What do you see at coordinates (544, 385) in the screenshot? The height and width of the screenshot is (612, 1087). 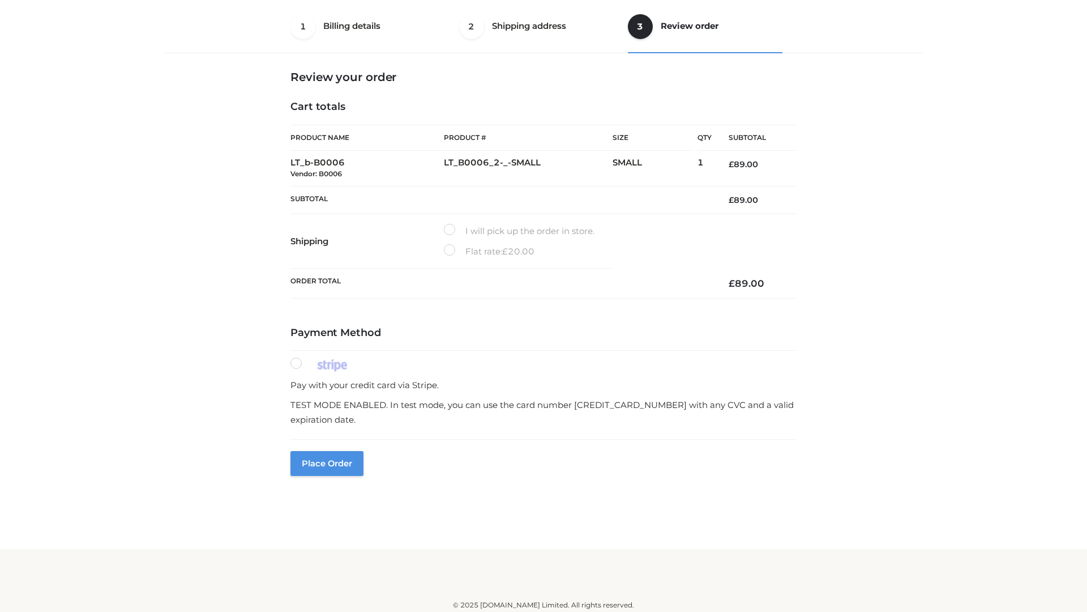 I see `p: Pay with your credit card via Stripe.` at bounding box center [544, 385].